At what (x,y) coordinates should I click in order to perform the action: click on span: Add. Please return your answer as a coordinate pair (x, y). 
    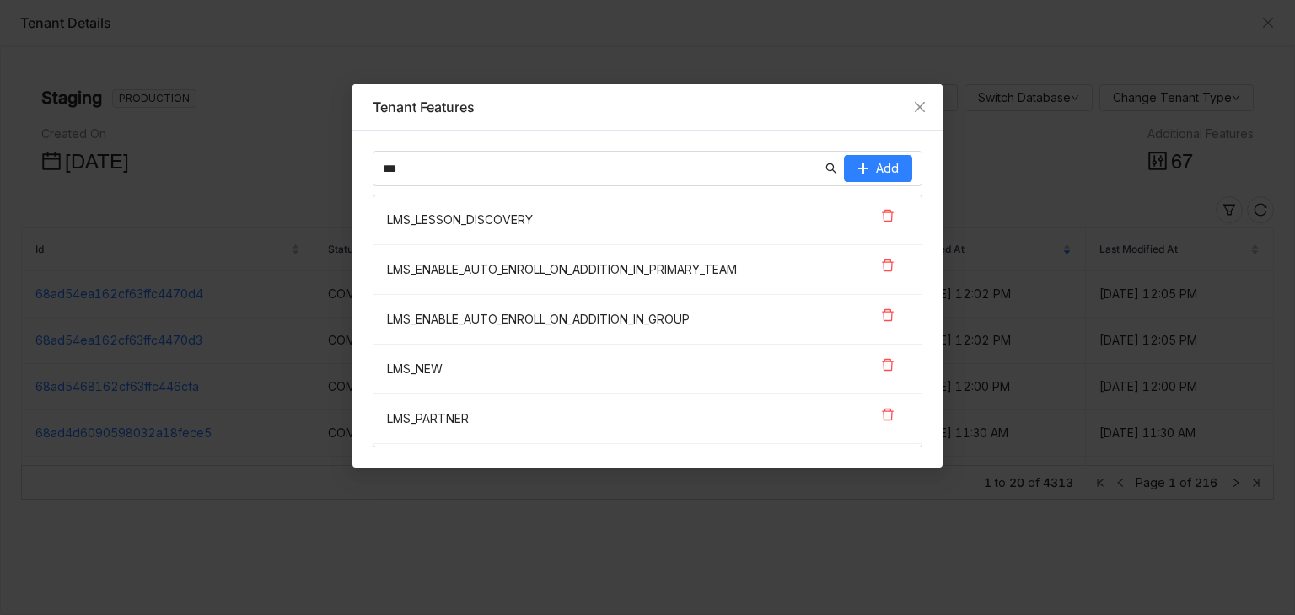
    Looking at the image, I should click on (887, 169).